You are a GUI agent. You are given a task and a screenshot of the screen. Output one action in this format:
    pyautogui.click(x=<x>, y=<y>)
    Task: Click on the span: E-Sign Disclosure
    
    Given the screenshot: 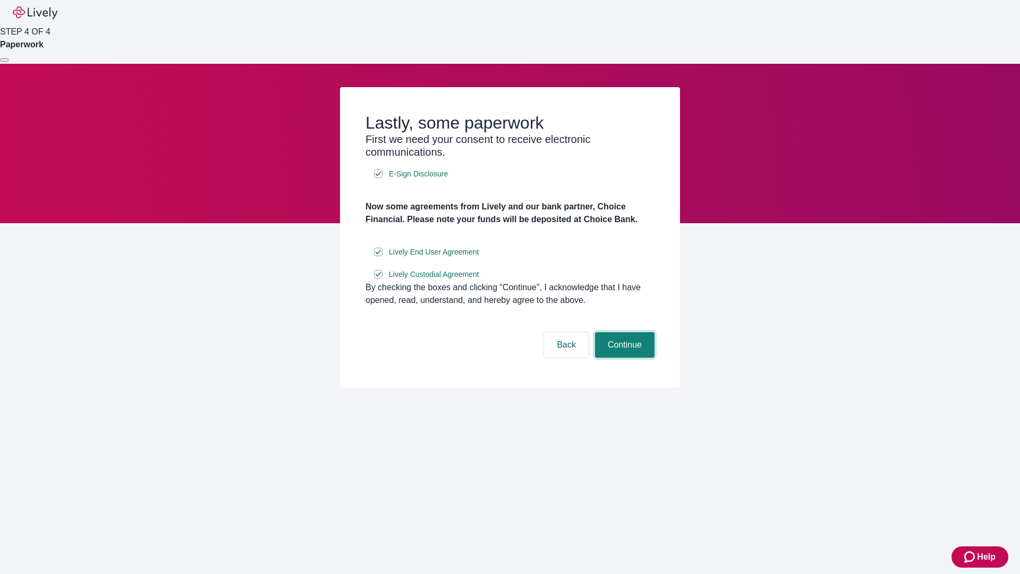 What is the action you would take?
    pyautogui.click(x=418, y=174)
    